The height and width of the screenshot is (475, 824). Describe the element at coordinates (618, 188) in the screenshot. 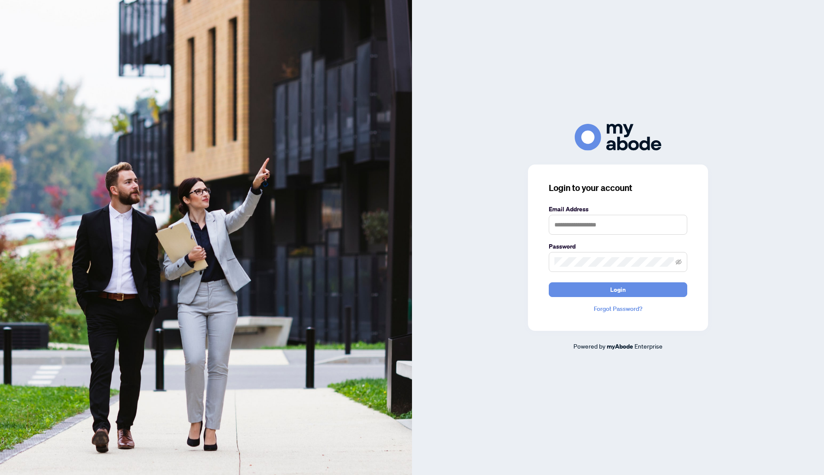

I see `h3: Login to your account` at that location.